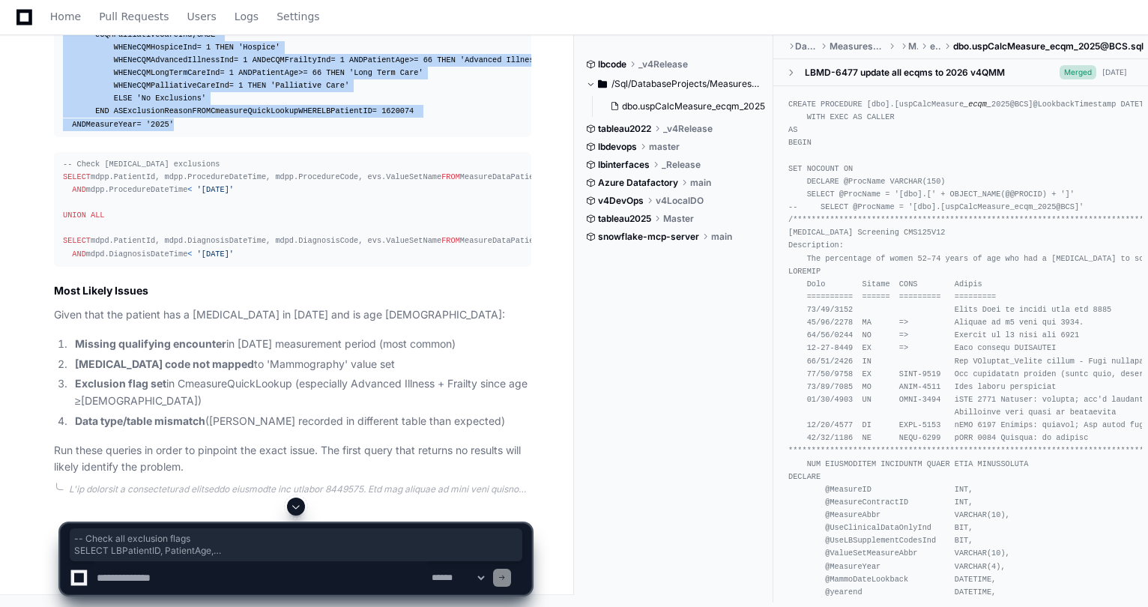 The width and height of the screenshot is (1148, 607). What do you see at coordinates (679, 201) in the screenshot?
I see `span: v4LocalDO` at bounding box center [679, 201].